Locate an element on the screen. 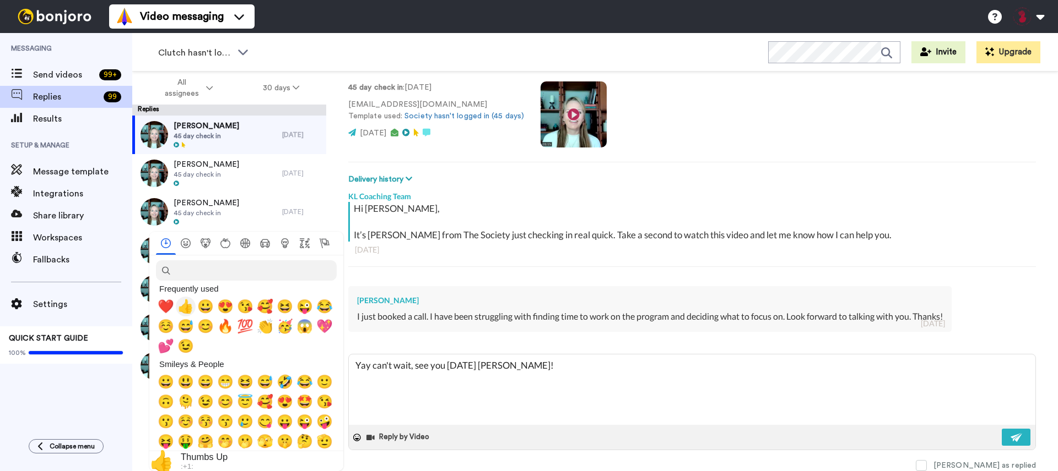  strong: 45 day check in is located at coordinates (375, 88).